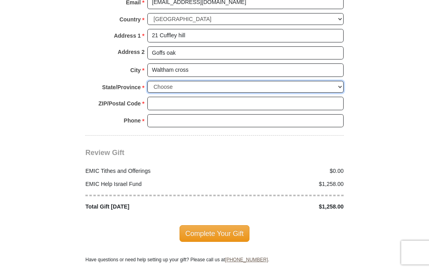 The height and width of the screenshot is (270, 429). I want to click on strong: Phone, so click(132, 121).